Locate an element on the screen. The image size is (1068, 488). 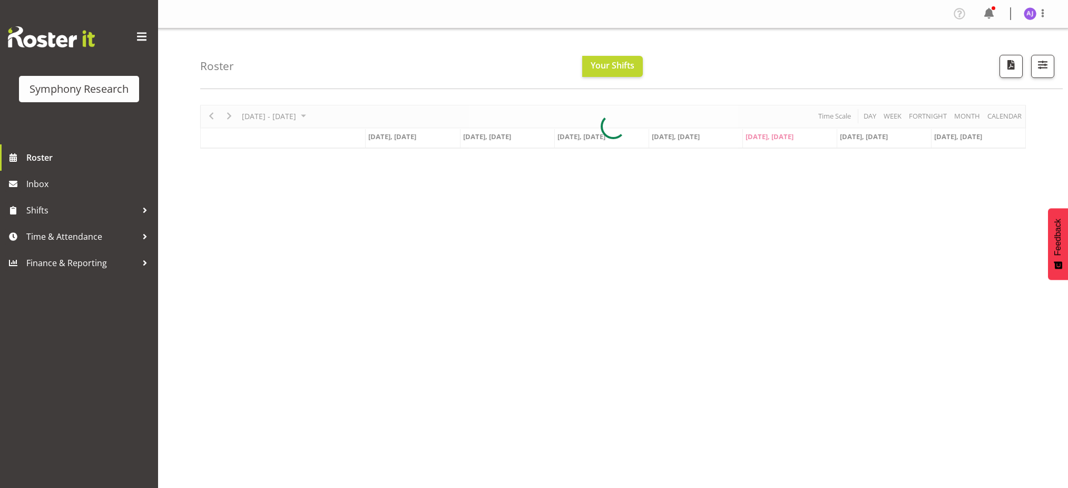
button: Your Shifts is located at coordinates (612, 66).